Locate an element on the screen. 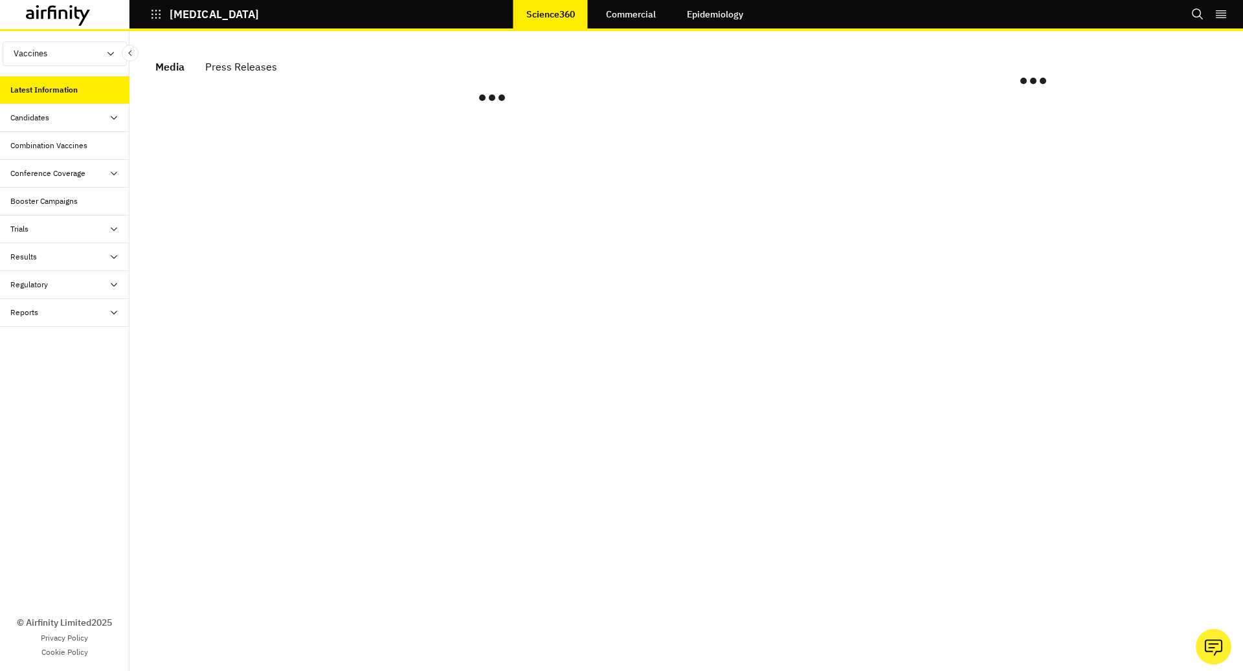 Image resolution: width=1243 pixels, height=671 pixels. button: Vaccines is located at coordinates (65, 54).